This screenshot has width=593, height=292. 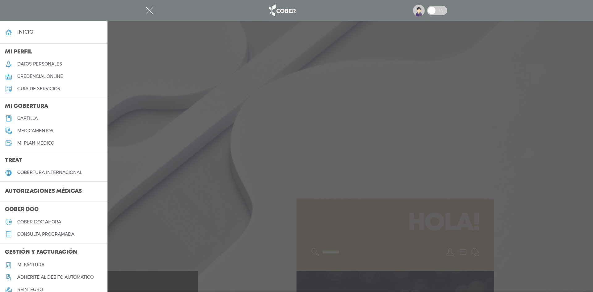 I want to click on h5: cobertura internacional, so click(x=49, y=172).